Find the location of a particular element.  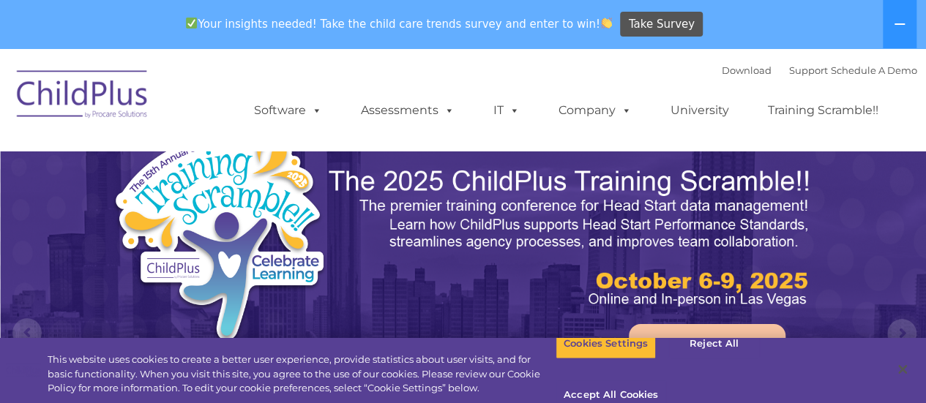

img: ChildPlus by Procare Solutions is located at coordinates (83, 97).